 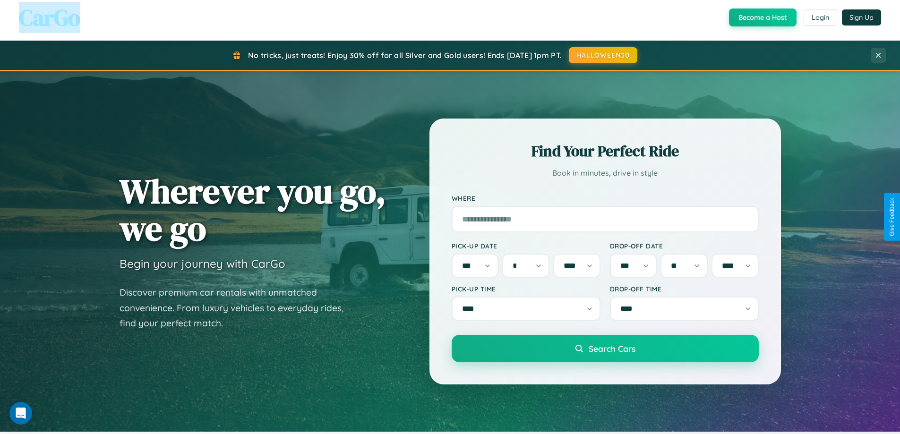 What do you see at coordinates (605, 198) in the screenshot?
I see `label: Where` at bounding box center [605, 198].